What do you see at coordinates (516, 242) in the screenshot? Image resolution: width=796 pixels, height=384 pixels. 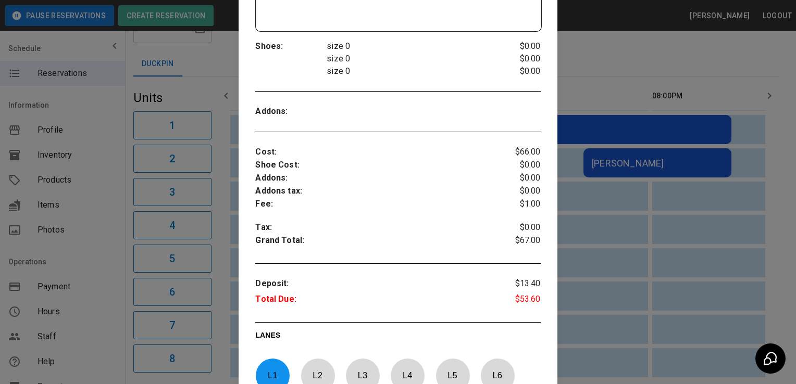 I see `p: $67.00` at bounding box center [516, 242].